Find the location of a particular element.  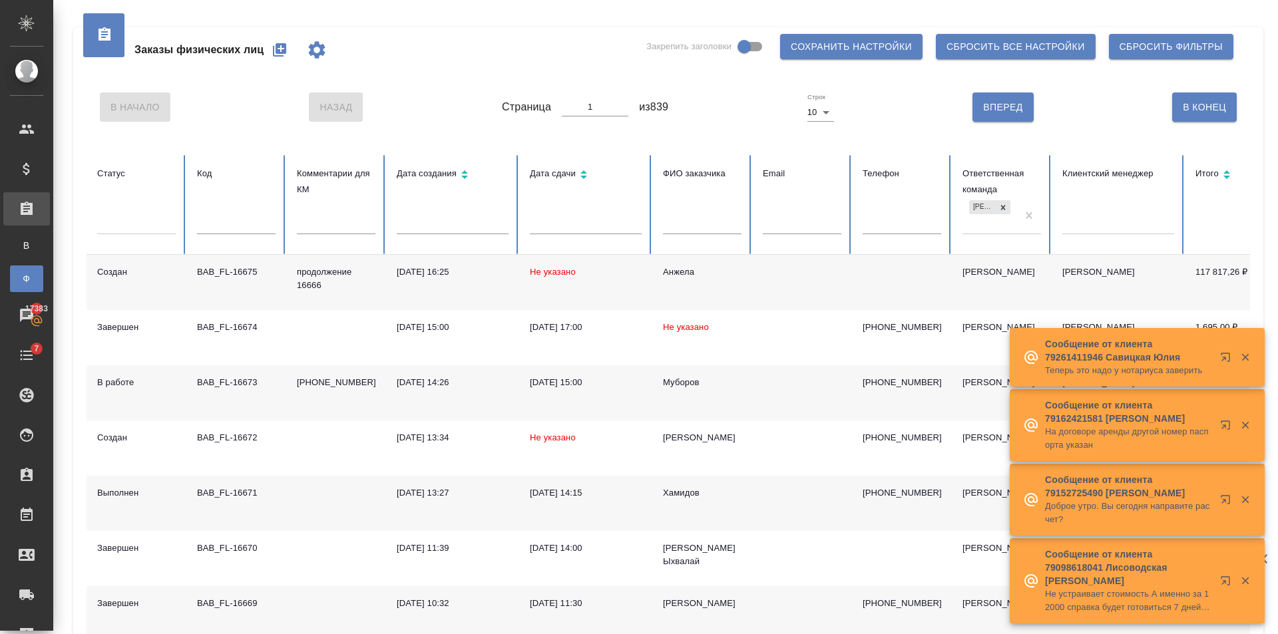

div: Анжела is located at coordinates (702, 272).